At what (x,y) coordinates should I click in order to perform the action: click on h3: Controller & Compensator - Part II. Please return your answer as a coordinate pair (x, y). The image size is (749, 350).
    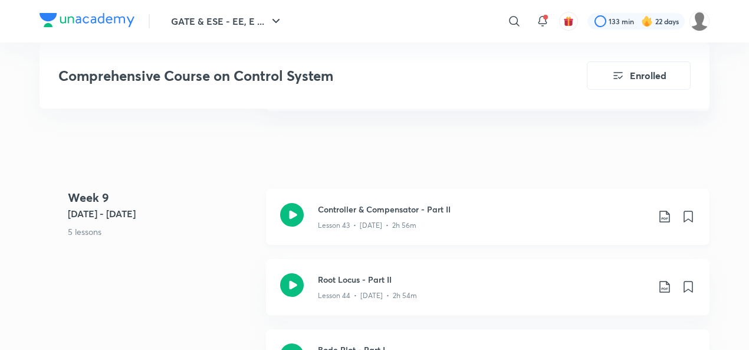
    Looking at the image, I should click on (483, 209).